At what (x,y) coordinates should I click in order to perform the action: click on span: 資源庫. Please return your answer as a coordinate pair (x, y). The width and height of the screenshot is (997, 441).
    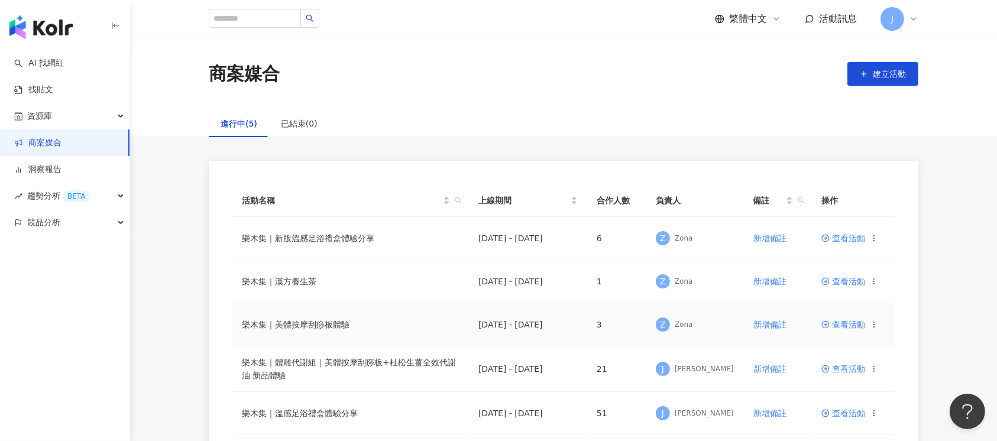
    Looking at the image, I should click on (40, 116).